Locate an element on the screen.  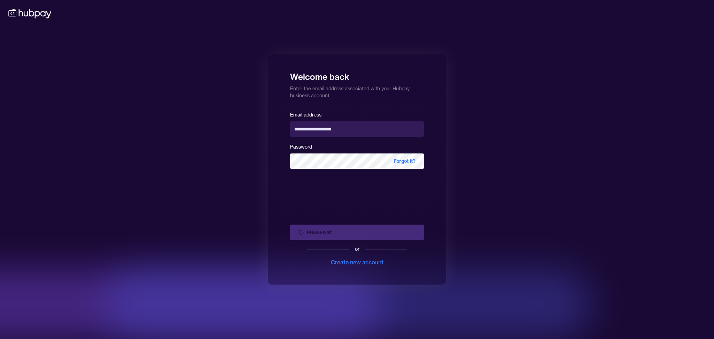
h1: Welcome back is located at coordinates (357, 75).